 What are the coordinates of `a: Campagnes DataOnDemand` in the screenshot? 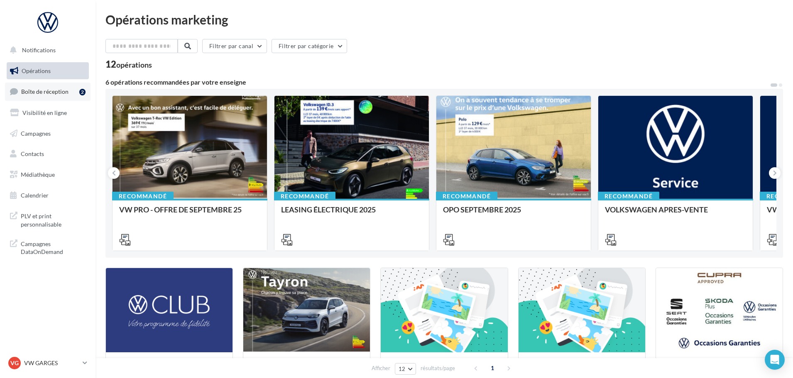 It's located at (48, 247).